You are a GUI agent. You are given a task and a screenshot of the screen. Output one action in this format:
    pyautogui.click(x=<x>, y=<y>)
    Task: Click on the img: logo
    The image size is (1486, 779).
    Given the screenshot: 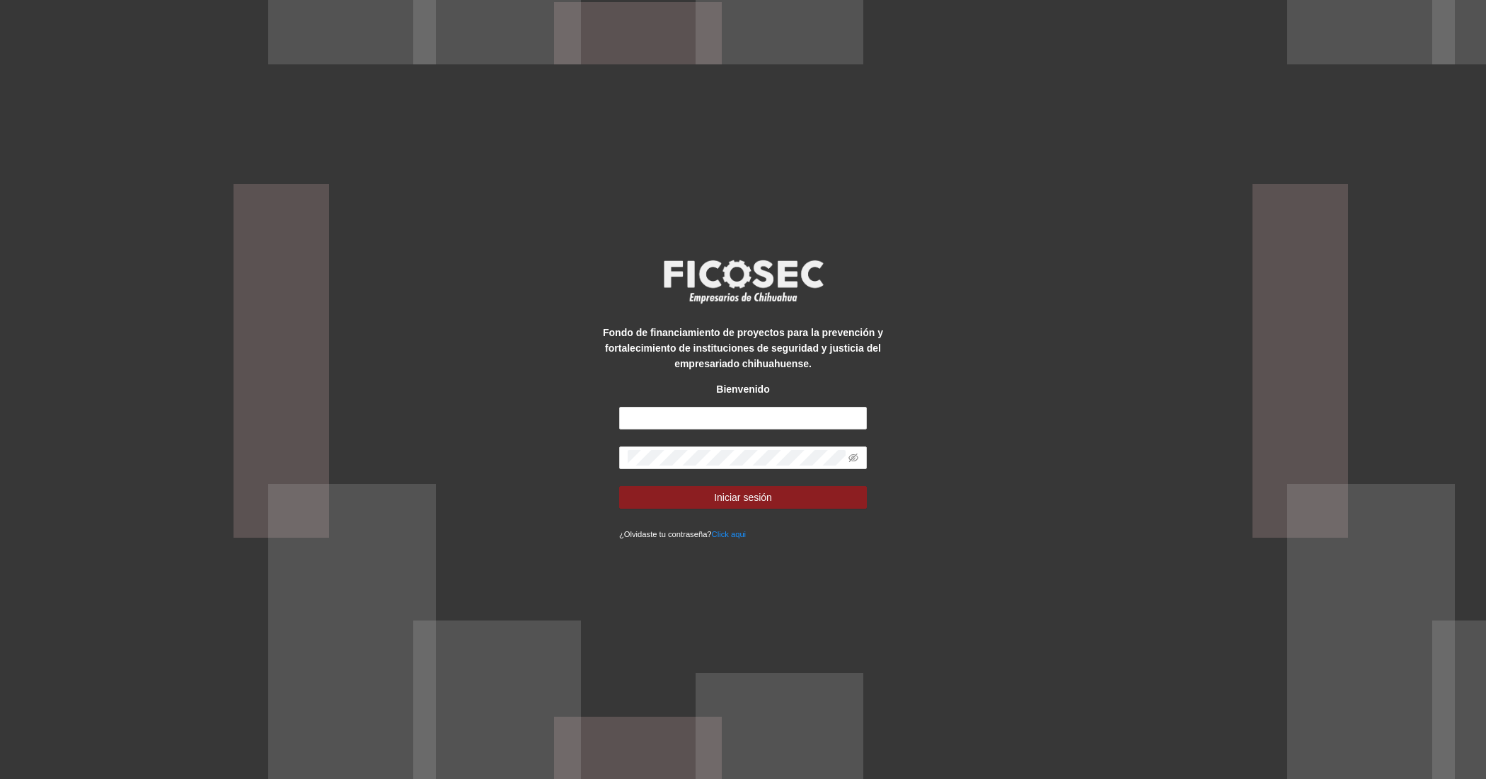 What is the action you would take?
    pyautogui.click(x=743, y=282)
    